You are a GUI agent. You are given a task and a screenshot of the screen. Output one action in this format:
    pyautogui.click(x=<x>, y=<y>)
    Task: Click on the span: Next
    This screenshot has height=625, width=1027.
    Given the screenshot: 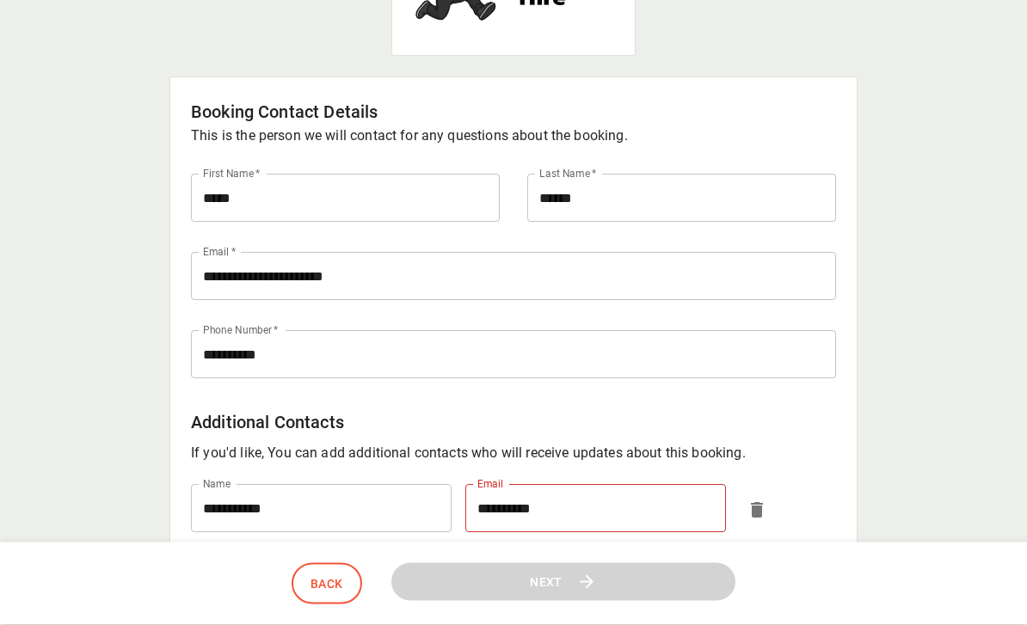 What is the action you would take?
    pyautogui.click(x=546, y=582)
    